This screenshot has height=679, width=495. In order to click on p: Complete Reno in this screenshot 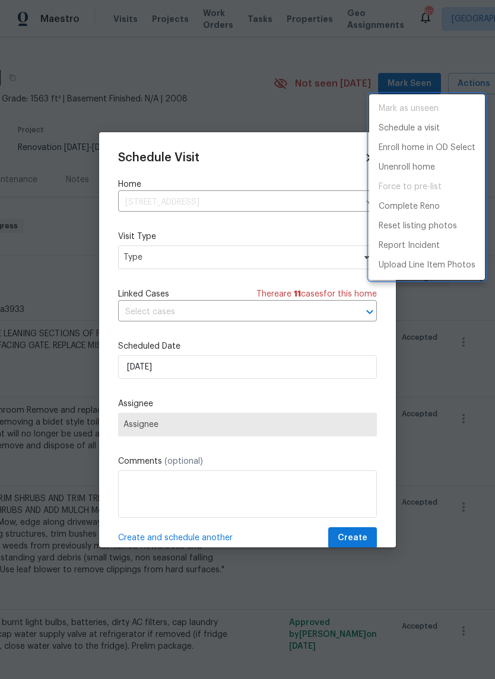, I will do `click(409, 206)`.